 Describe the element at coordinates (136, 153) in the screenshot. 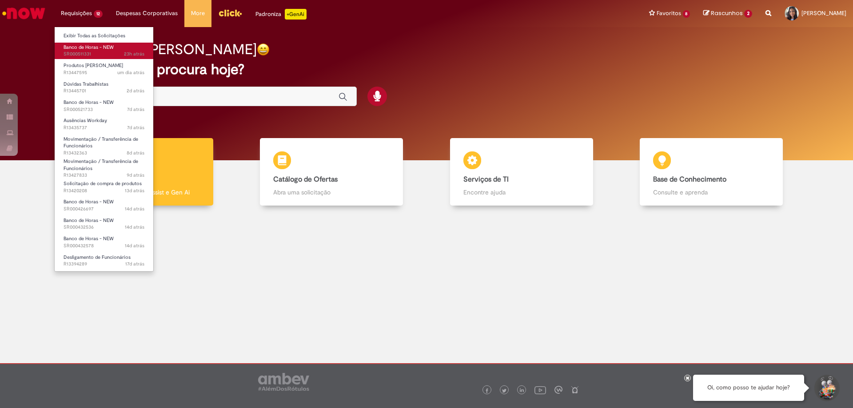

I see `time: 20/08/2025 13:13:37` at that location.